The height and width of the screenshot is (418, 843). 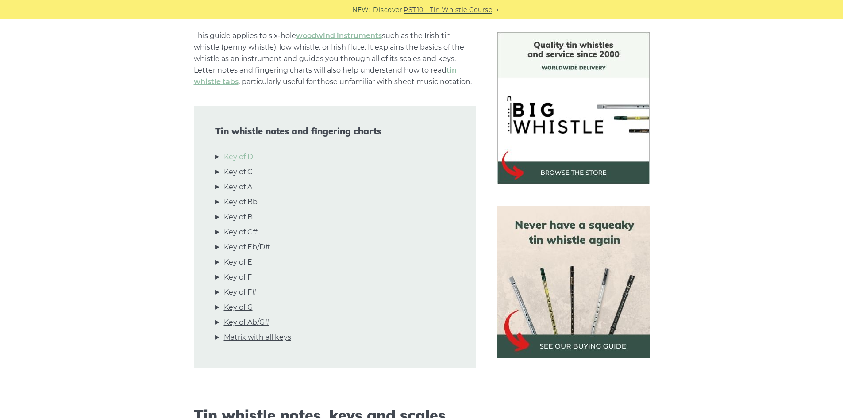 I want to click on a: Matrix with all keys, so click(x=258, y=338).